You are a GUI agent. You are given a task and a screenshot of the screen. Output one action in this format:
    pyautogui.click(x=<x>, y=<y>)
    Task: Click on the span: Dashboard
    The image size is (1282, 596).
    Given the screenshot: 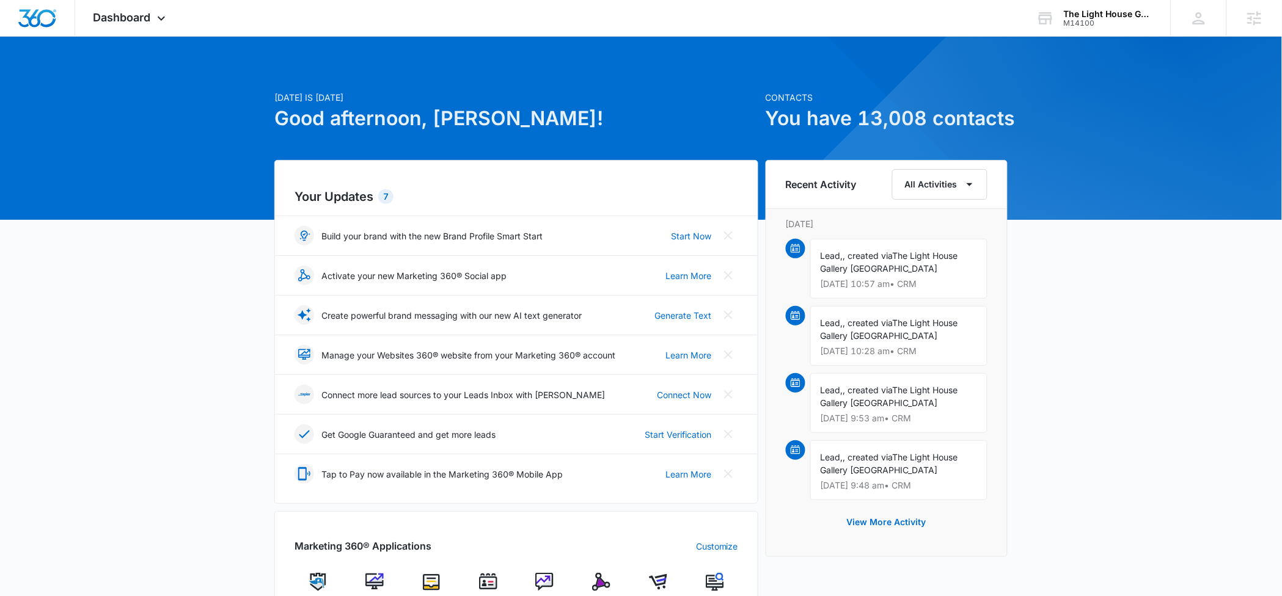 What is the action you would take?
    pyautogui.click(x=122, y=17)
    